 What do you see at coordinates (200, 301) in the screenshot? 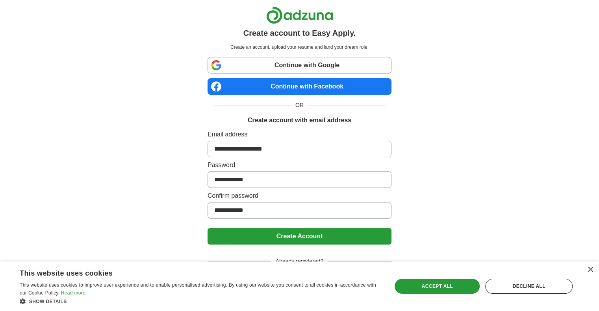
I see `div: Show details` at bounding box center [200, 301].